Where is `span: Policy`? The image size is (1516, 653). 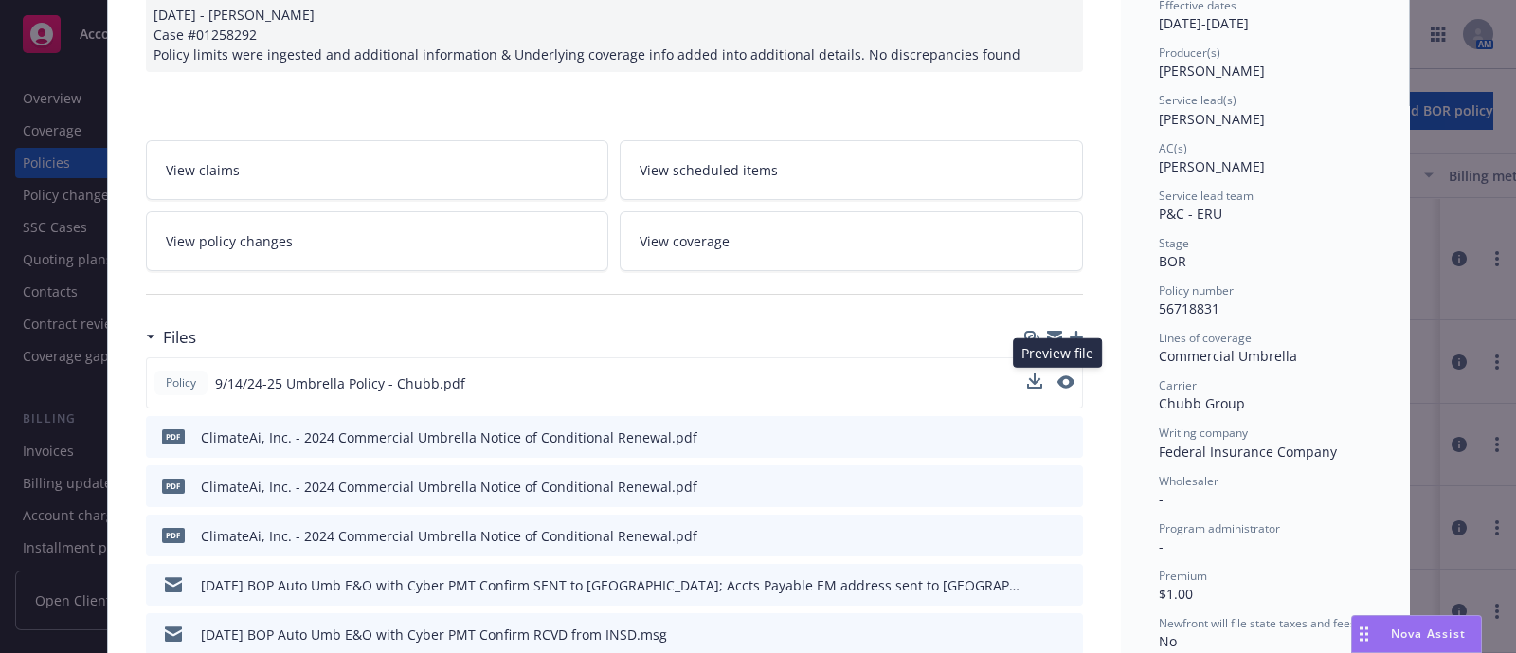 span: Policy is located at coordinates (181, 383).